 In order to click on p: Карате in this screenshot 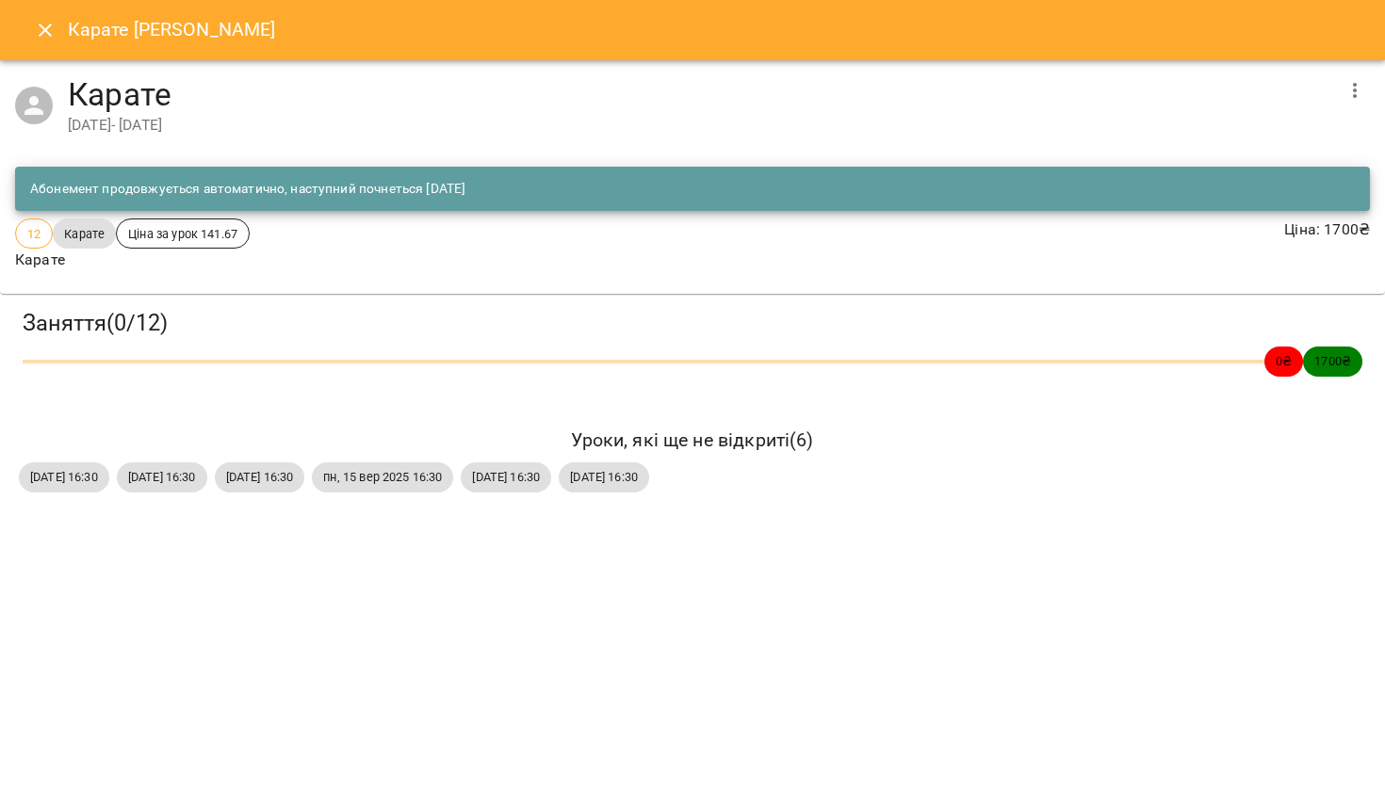, I will do `click(132, 260)`.